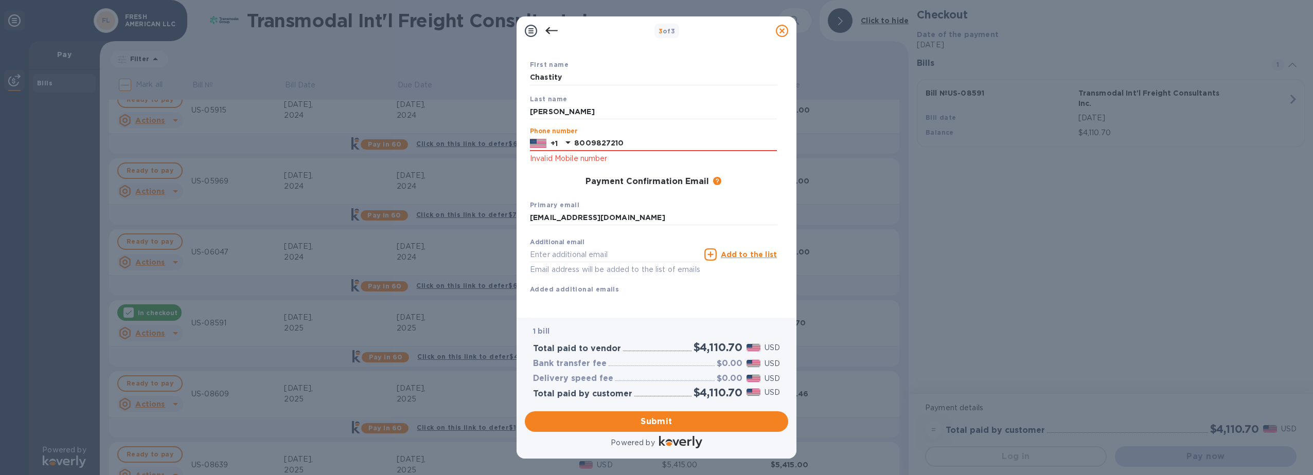 Image resolution: width=1313 pixels, height=475 pixels. What do you see at coordinates (549, 64) in the screenshot?
I see `b: First name` at bounding box center [549, 64].